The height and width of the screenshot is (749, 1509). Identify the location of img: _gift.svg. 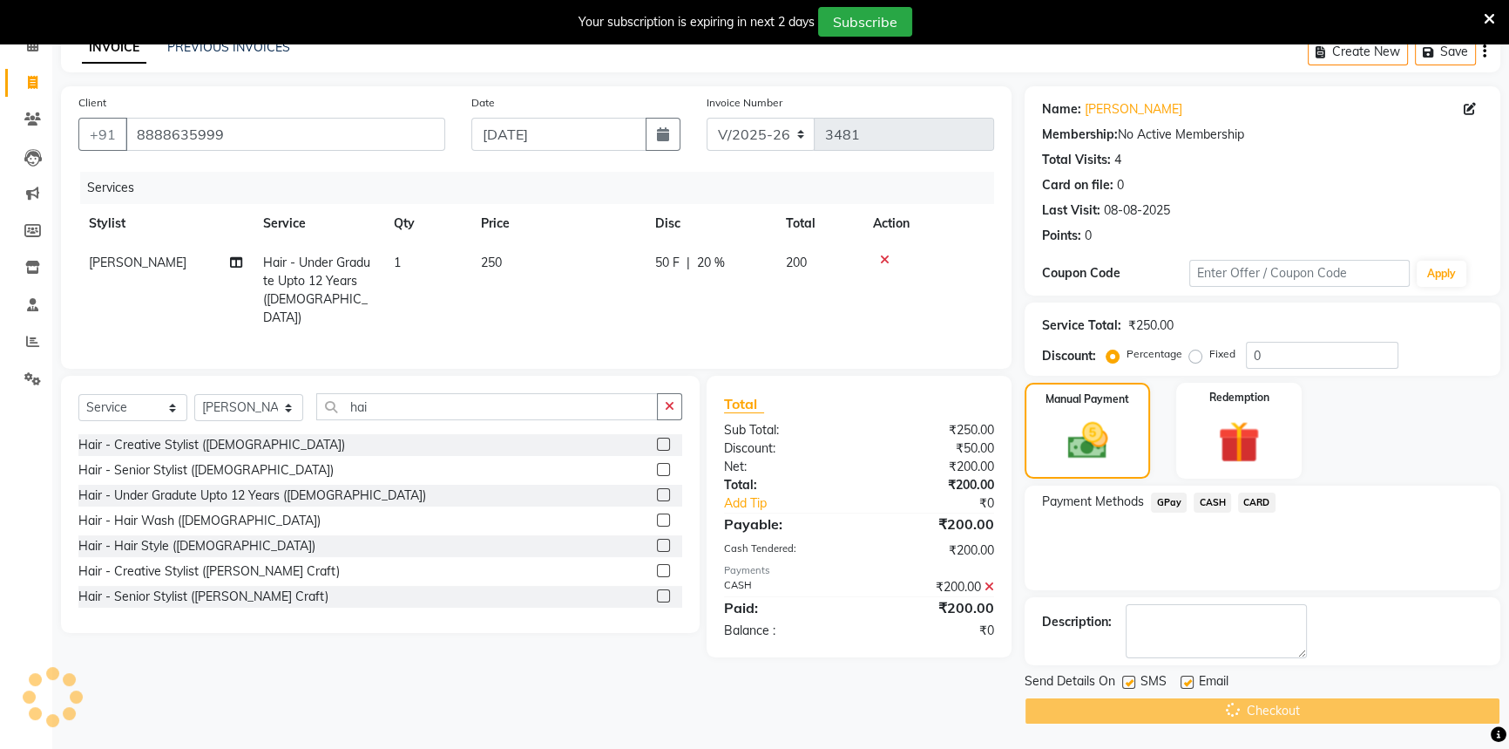
(1239, 442).